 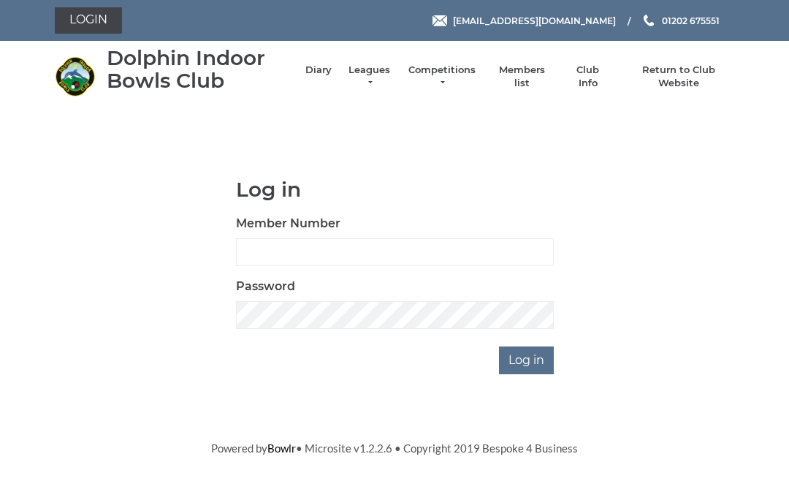 What do you see at coordinates (281, 448) in the screenshot?
I see `a: Bowlr` at bounding box center [281, 448].